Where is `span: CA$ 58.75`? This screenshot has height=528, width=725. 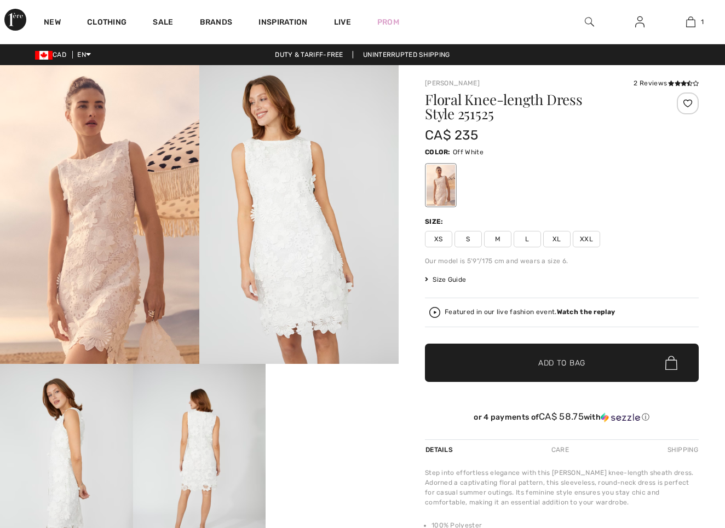 span: CA$ 58.75 is located at coordinates (561, 416).